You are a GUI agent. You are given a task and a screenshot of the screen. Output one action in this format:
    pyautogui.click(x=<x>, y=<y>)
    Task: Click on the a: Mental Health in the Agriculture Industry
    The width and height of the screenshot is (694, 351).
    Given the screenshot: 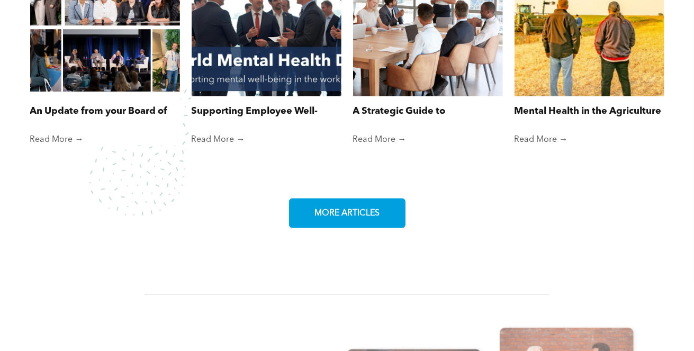 What is the action you would take?
    pyautogui.click(x=589, y=111)
    